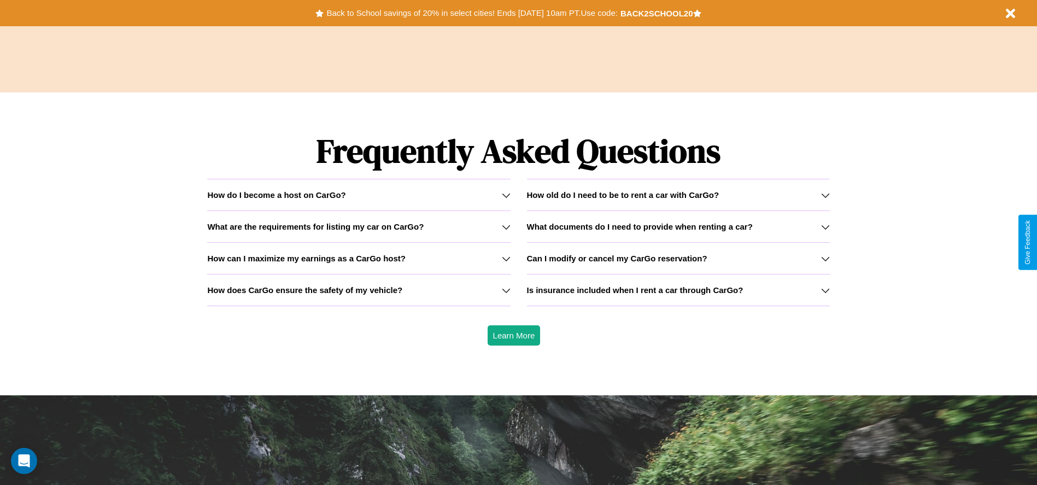  What do you see at coordinates (514, 335) in the screenshot?
I see `button: Learn More` at bounding box center [514, 335].